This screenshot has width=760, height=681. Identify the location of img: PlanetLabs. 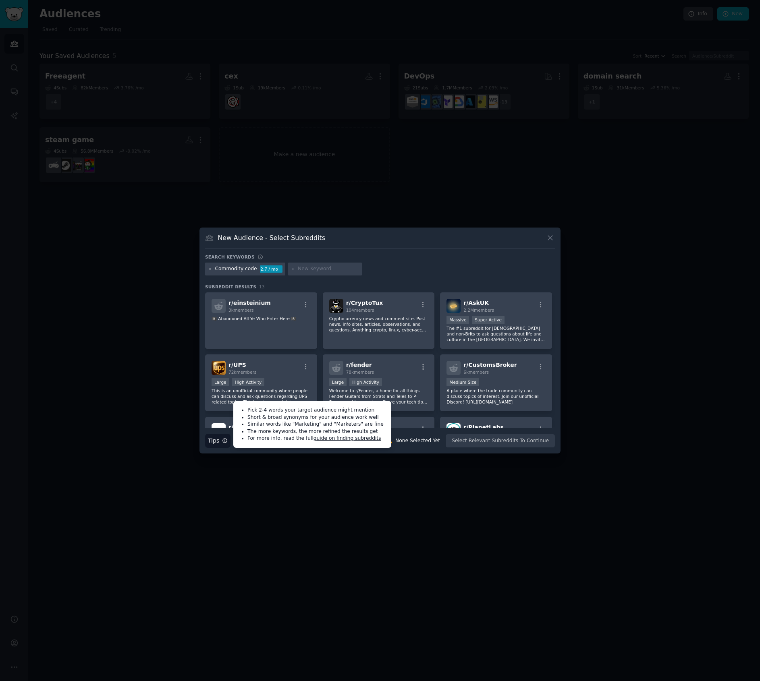
(453, 430).